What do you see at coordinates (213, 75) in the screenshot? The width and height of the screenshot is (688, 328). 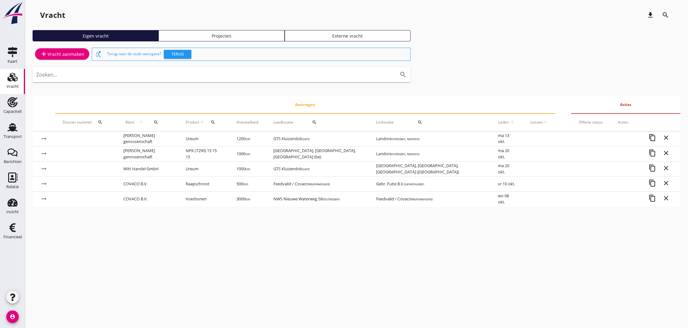 I see `input: Zoeken...` at bounding box center [213, 75].